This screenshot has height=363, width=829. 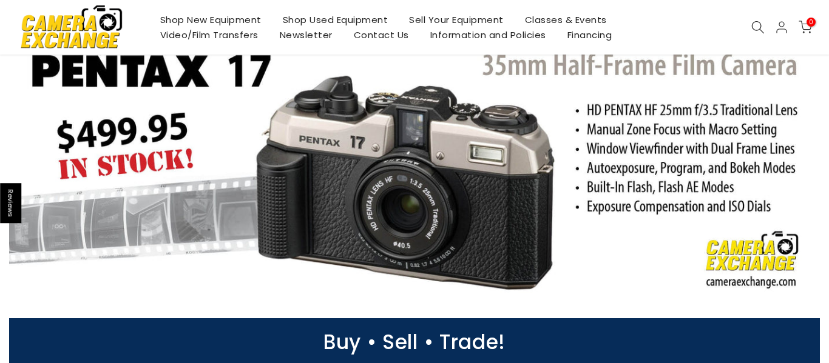 What do you see at coordinates (456, 19) in the screenshot?
I see `a: Sell Your Equipment` at bounding box center [456, 19].